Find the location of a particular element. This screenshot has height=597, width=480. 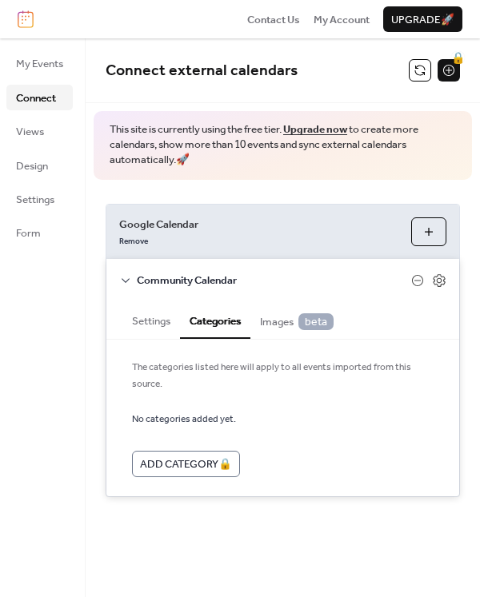

a: Views is located at coordinates (39, 131).